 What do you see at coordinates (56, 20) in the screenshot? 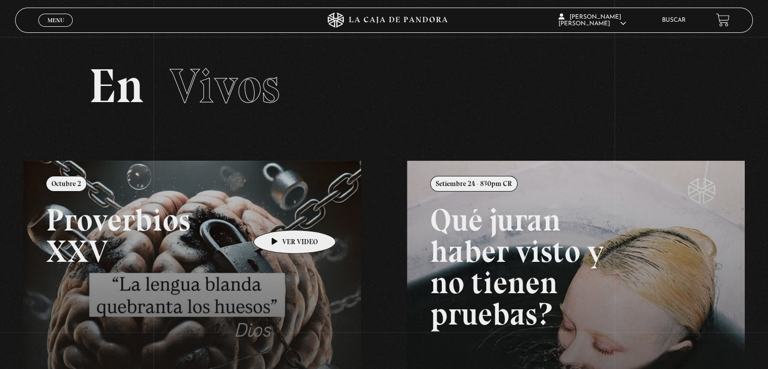
I see `span: Menu` at bounding box center [56, 20].